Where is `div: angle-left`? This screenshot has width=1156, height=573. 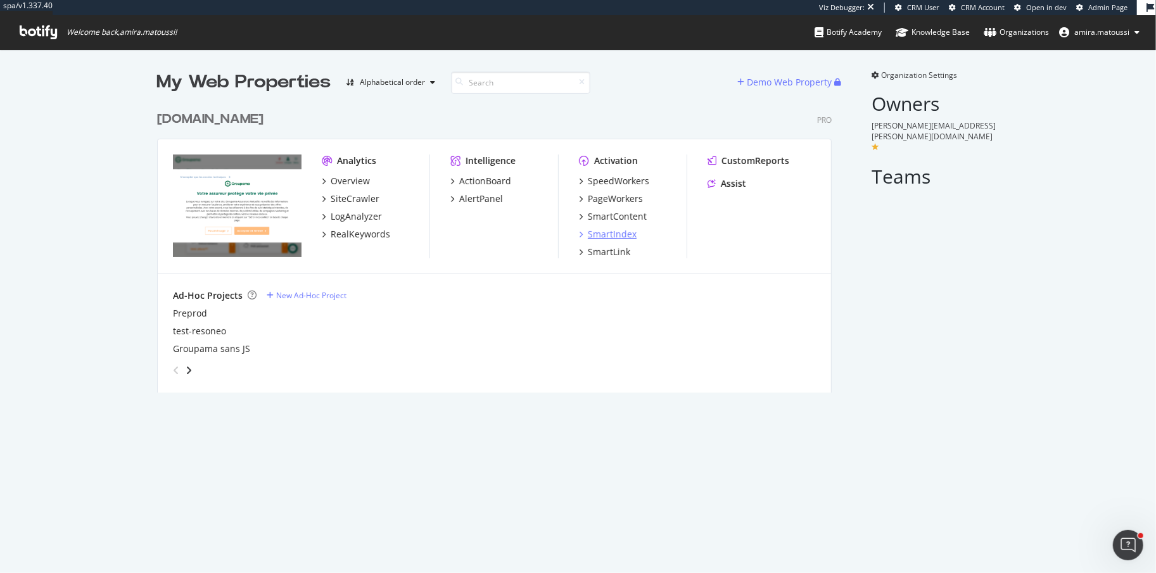
div: angle-left is located at coordinates (176, 371).